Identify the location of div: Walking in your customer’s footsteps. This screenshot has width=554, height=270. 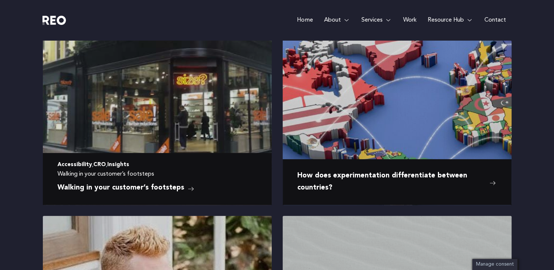
(157, 174).